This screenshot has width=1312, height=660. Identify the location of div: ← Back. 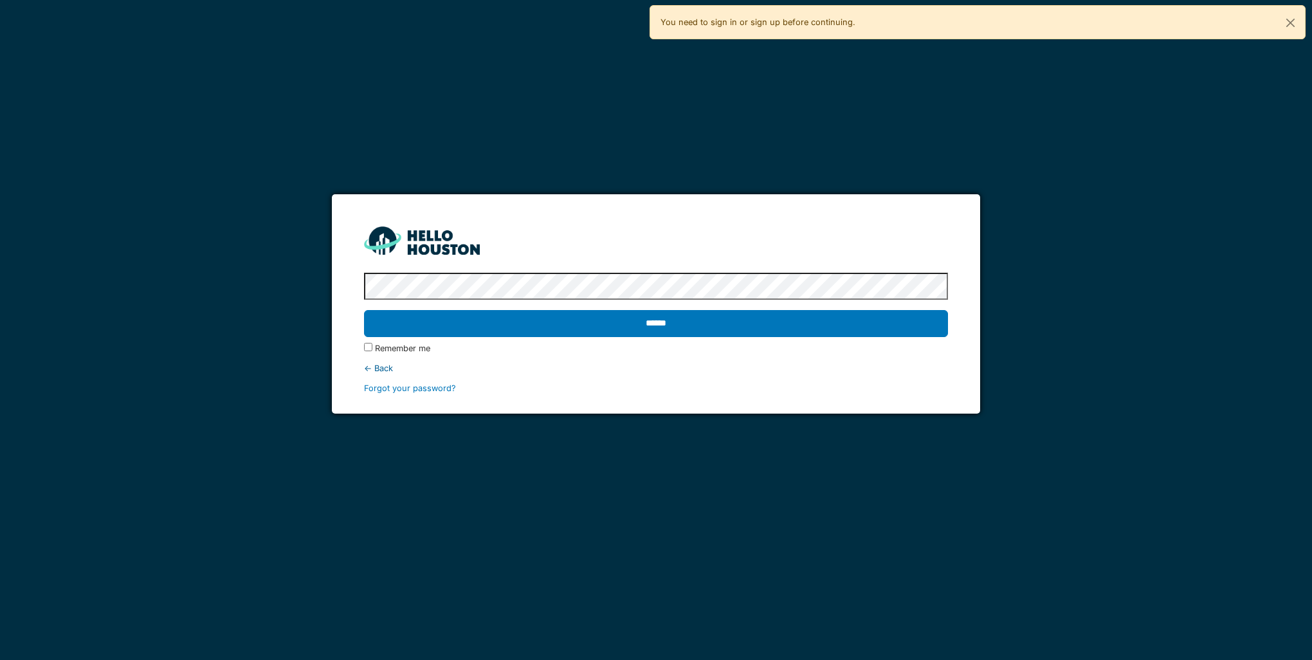
(655, 368).